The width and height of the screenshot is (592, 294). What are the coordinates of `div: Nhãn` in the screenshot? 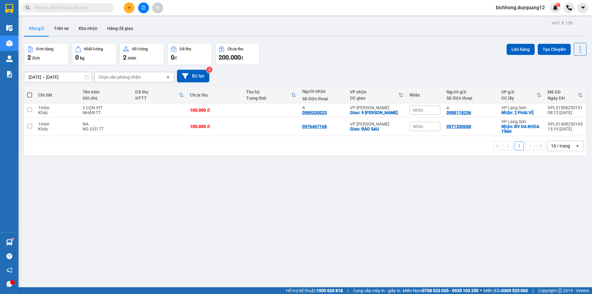 It's located at (425, 95).